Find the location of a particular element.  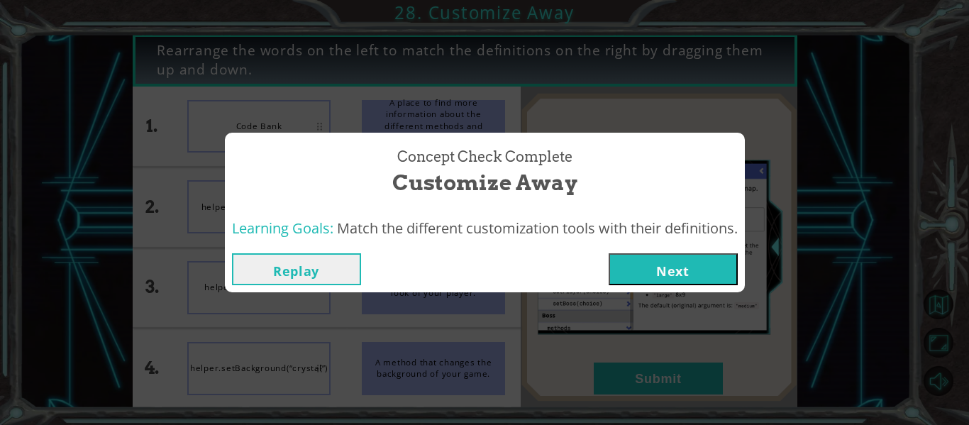

span: Match the different customization tools with their definitions. is located at coordinates (537, 228).